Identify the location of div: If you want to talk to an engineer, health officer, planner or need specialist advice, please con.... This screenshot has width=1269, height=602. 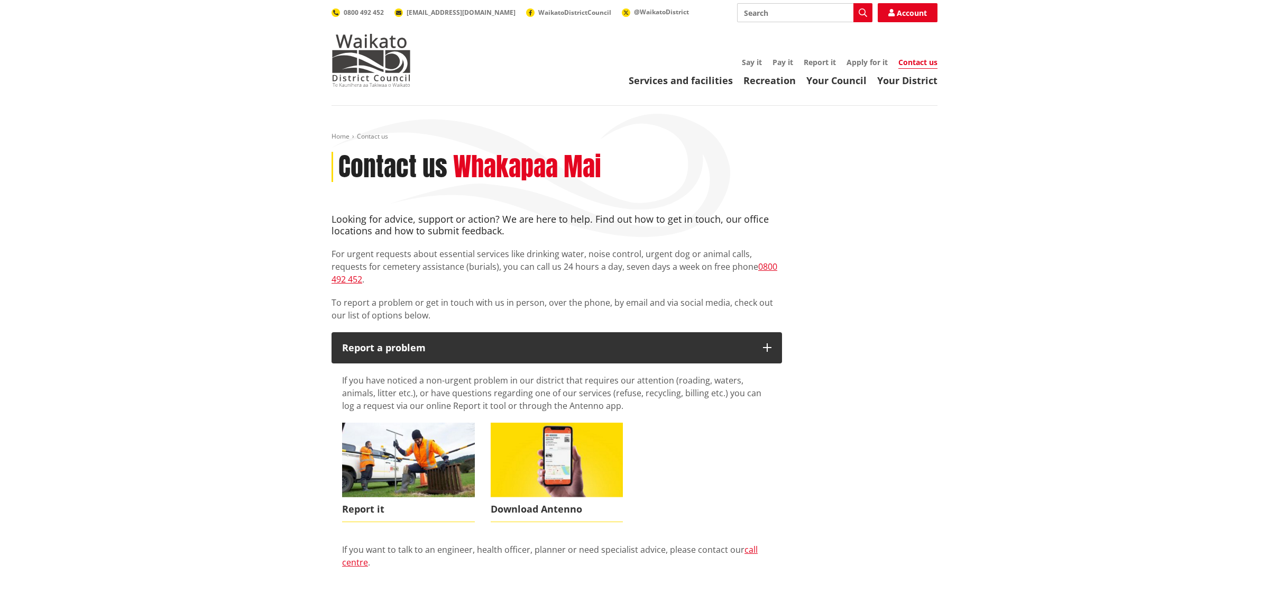
(557, 562).